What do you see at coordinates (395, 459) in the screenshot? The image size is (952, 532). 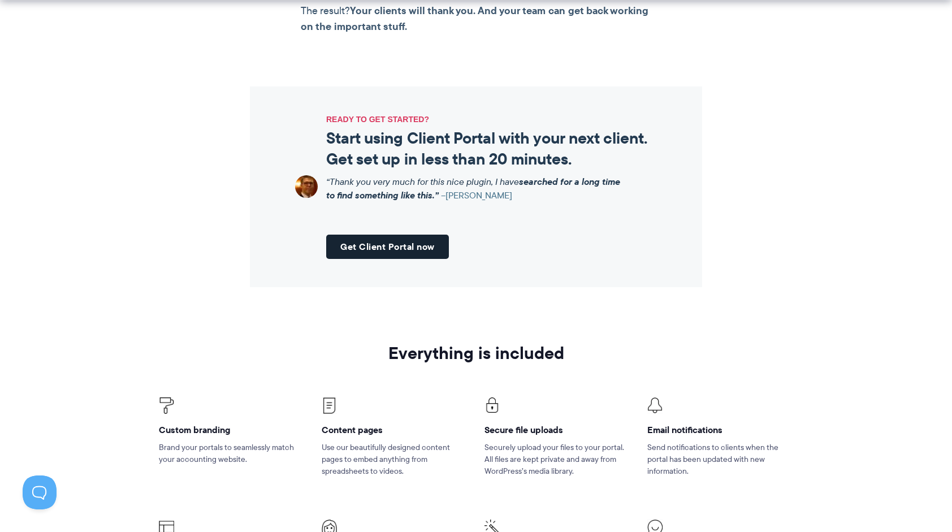 I see `p: Use our beautifully designed content pages to embed anything from spreadsheets to videos.` at bounding box center [395, 459].